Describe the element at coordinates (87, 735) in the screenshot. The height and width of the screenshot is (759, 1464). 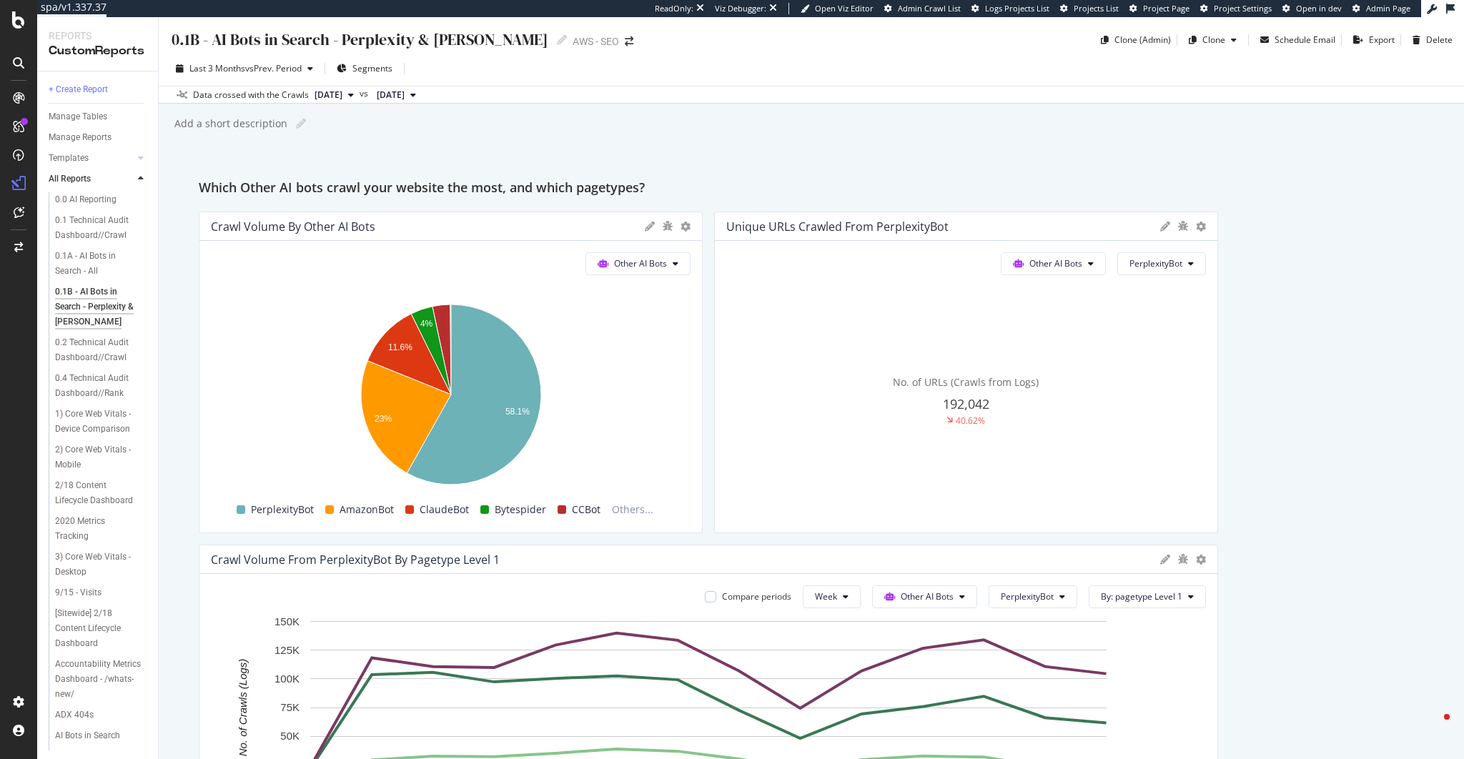
I see `div: AI Bots in Search` at that location.